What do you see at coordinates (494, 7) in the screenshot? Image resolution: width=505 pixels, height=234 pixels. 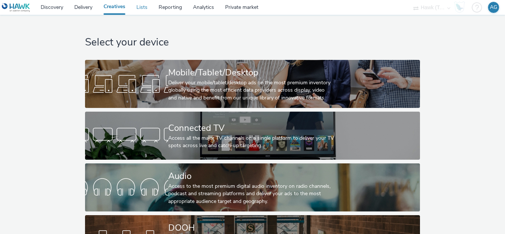 I see `div: AG` at bounding box center [494, 7].